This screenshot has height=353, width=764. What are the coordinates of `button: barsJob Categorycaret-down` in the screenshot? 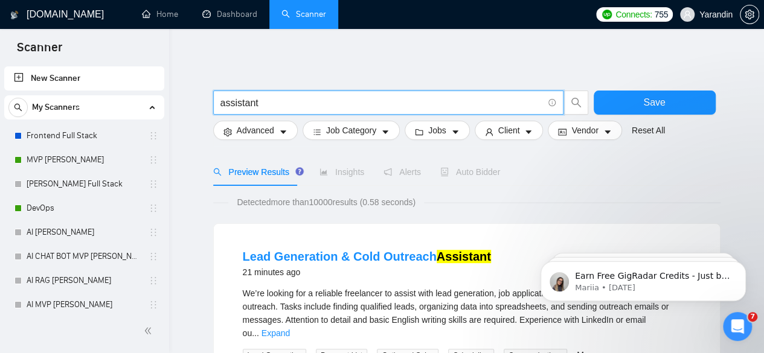 It's located at (351, 130).